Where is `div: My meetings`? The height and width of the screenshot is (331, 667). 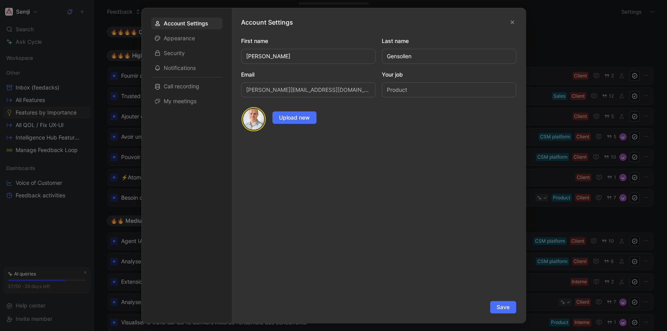 div: My meetings is located at coordinates (187, 101).